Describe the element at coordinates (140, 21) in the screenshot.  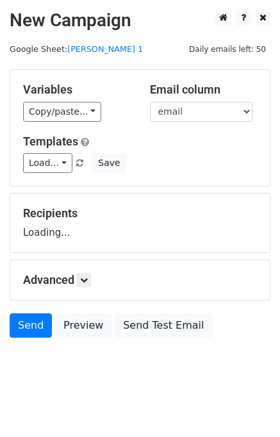
I see `h2: New Campaign` at that location.